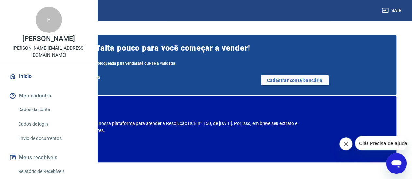 This screenshot has width=412, height=179. What do you see at coordinates (48, 96) in the screenshot?
I see `button: Meu cadastro` at bounding box center [48, 96].